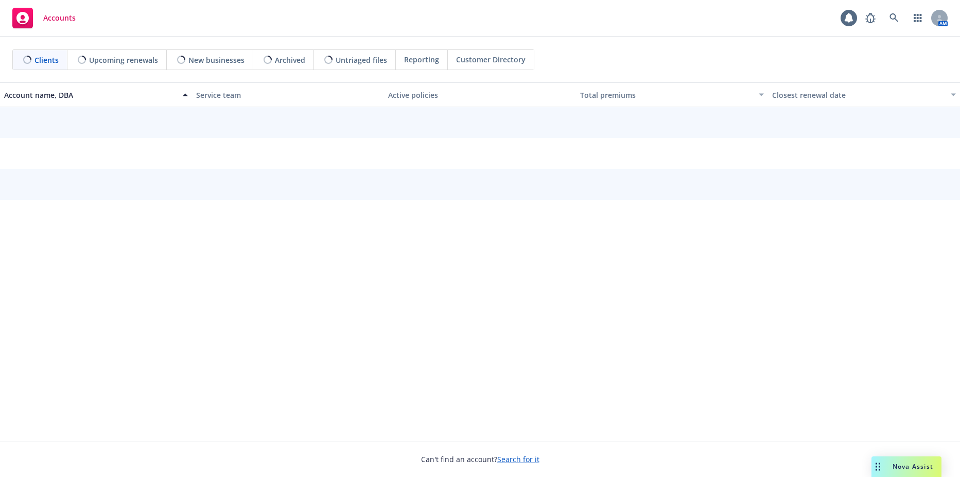 The width and height of the screenshot is (960, 477). Describe the element at coordinates (480, 459) in the screenshot. I see `span: Can't find an account?` at that location.